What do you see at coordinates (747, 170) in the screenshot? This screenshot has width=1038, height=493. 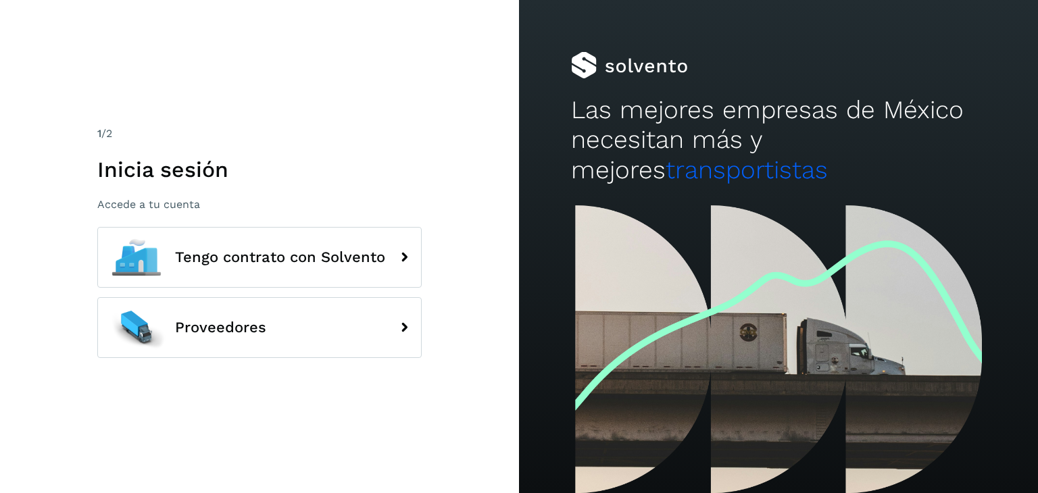 I see `span: transportistas` at bounding box center [747, 170].